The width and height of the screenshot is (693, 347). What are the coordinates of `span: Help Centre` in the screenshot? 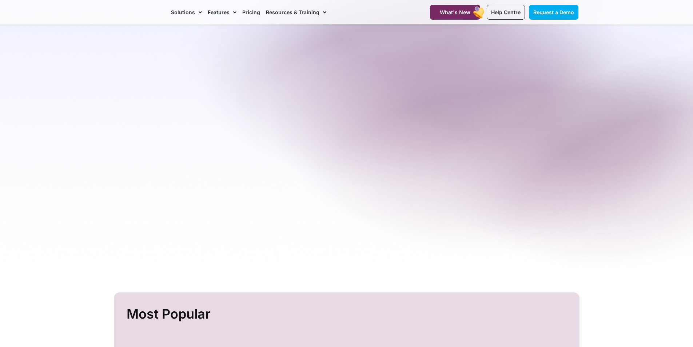 It's located at (506, 12).